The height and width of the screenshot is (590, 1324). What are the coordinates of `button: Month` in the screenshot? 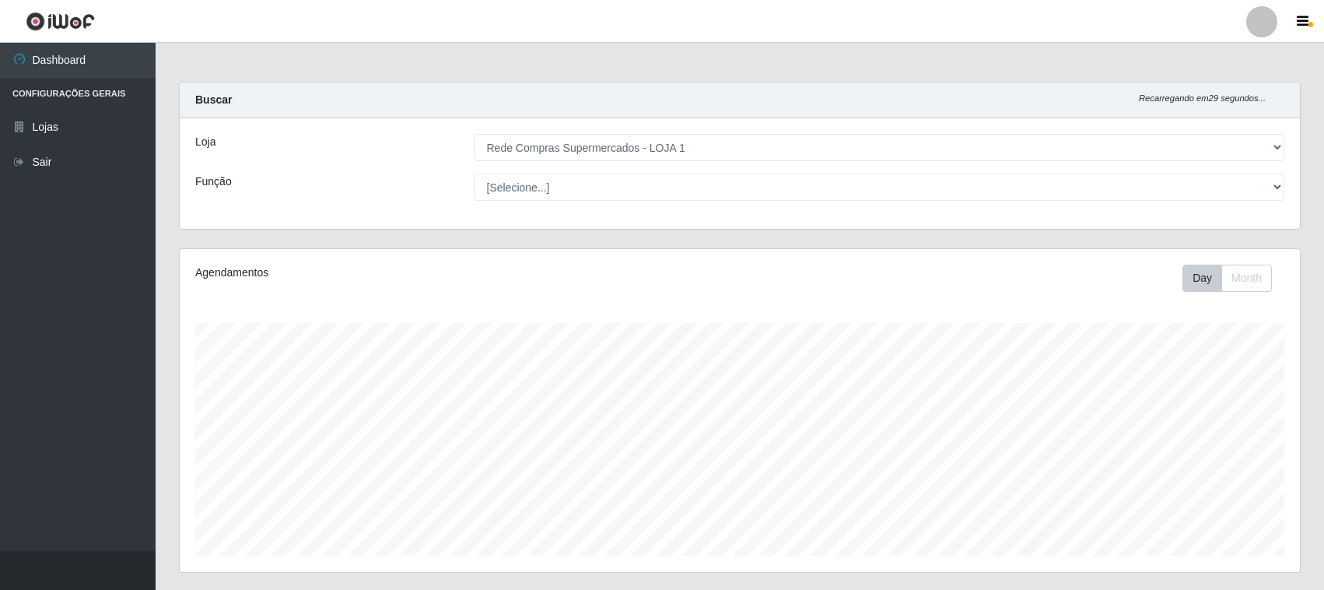 It's located at (1246, 278).